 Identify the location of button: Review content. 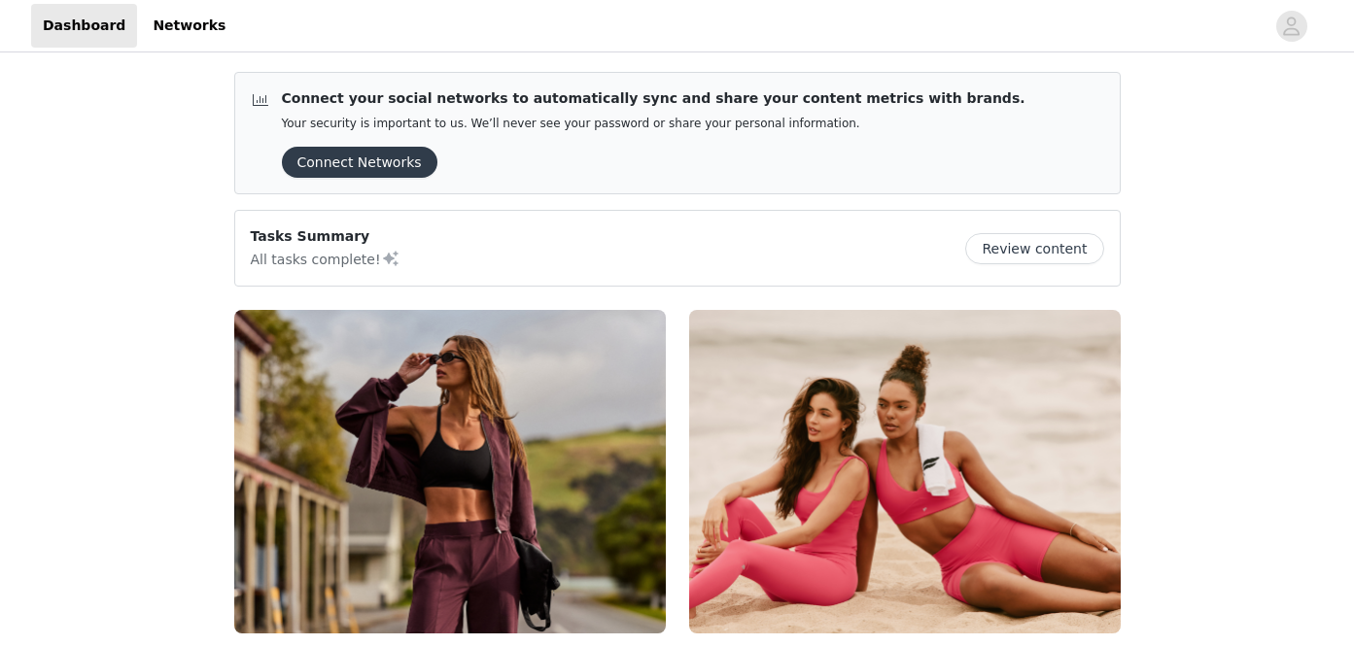
(1034, 249).